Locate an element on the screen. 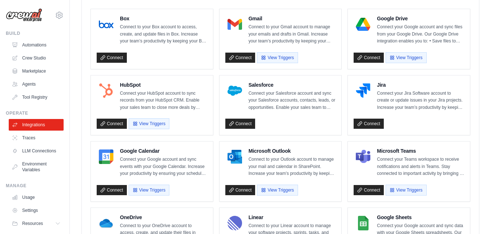 The width and height of the screenshot is (491, 234). img: HubSpot Logo is located at coordinates (106, 91).